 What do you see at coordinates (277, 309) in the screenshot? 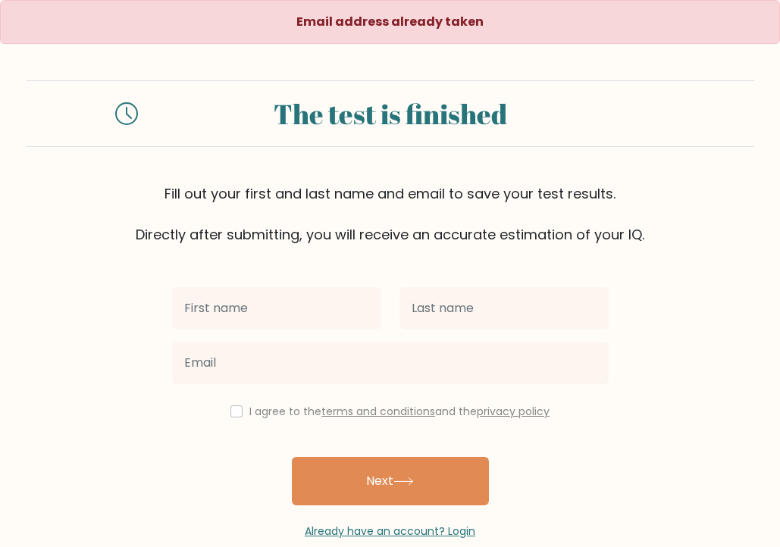
I see `input: First name` at bounding box center [277, 309].